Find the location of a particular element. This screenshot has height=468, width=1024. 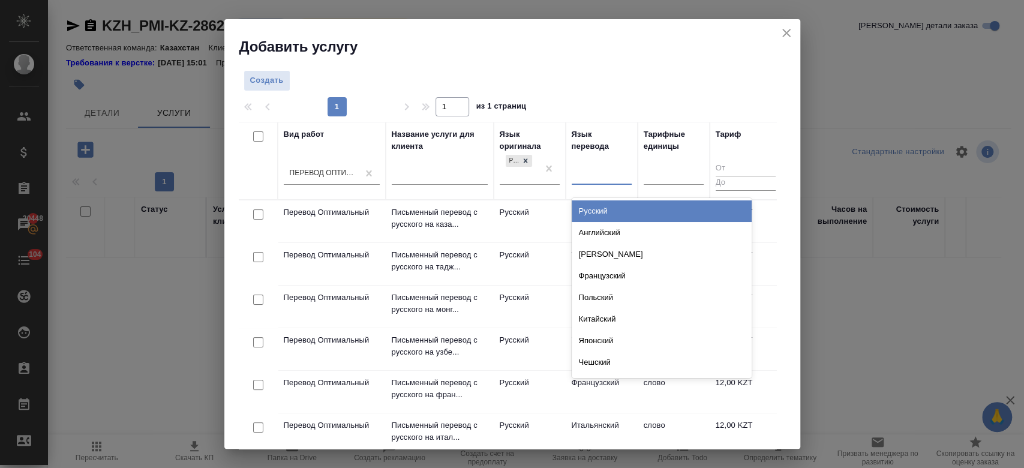

div: Польский is located at coordinates (662, 298).